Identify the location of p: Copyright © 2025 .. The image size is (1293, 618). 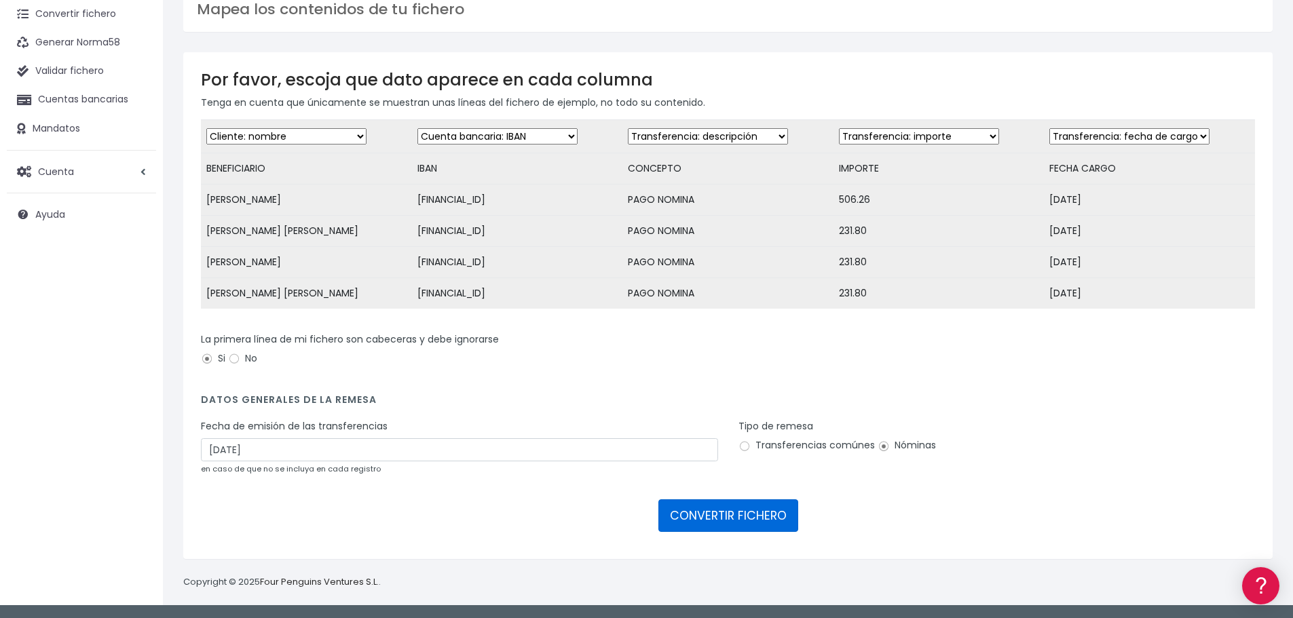
(282, 582).